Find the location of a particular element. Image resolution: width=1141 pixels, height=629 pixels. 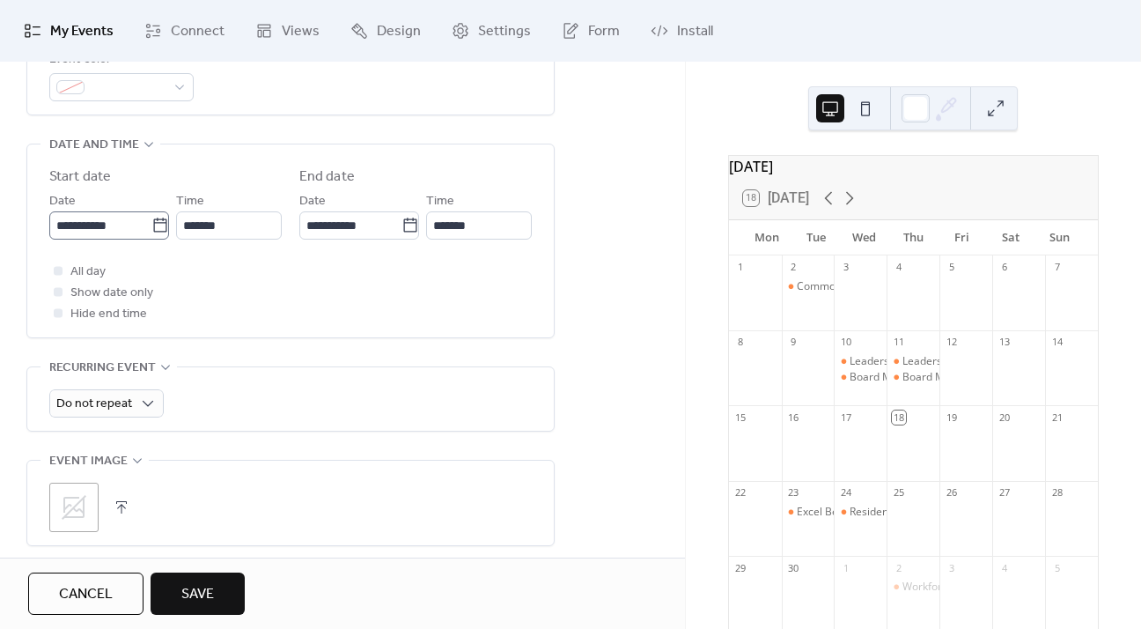

span: Recurring event is located at coordinates (102, 368).